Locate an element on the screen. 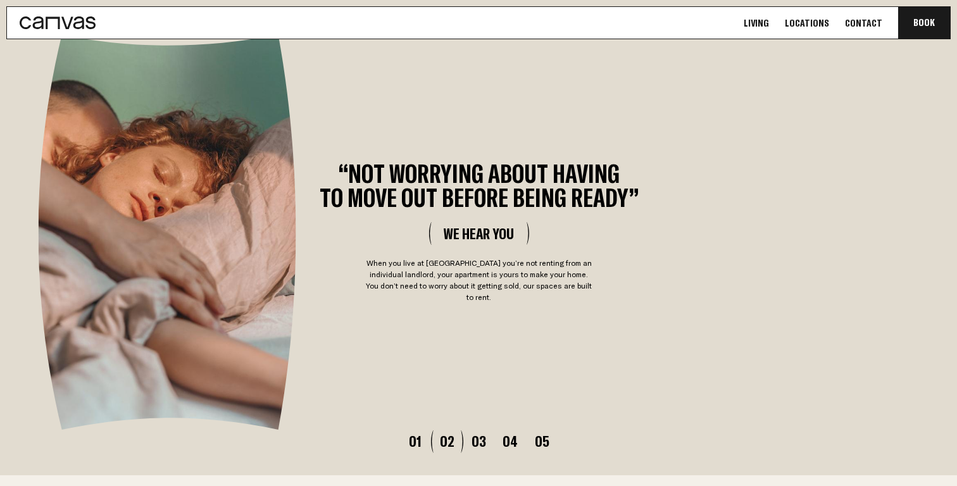 The width and height of the screenshot is (957, 486). button: 03 is located at coordinates (478, 441).